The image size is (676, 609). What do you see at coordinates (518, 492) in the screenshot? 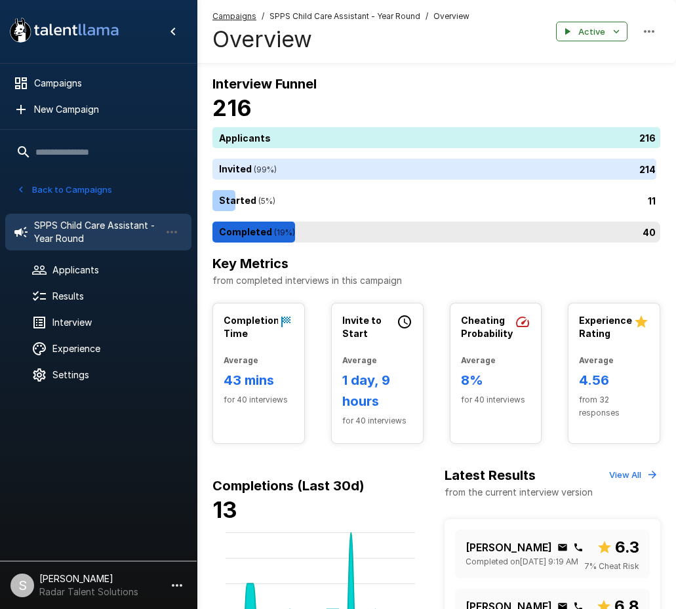
I see `p: from the current interview version` at bounding box center [518, 492].